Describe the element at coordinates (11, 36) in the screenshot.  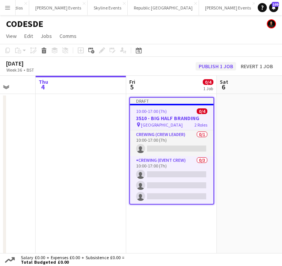
I see `span: View` at that location.